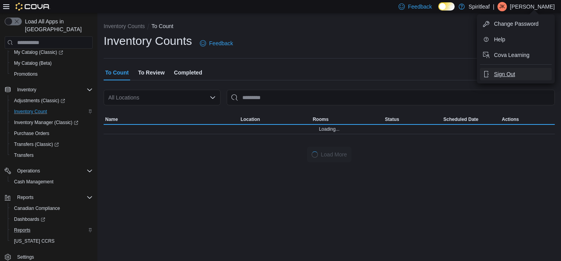 The height and width of the screenshot is (261, 561). I want to click on span: Scheduled Date, so click(461, 119).